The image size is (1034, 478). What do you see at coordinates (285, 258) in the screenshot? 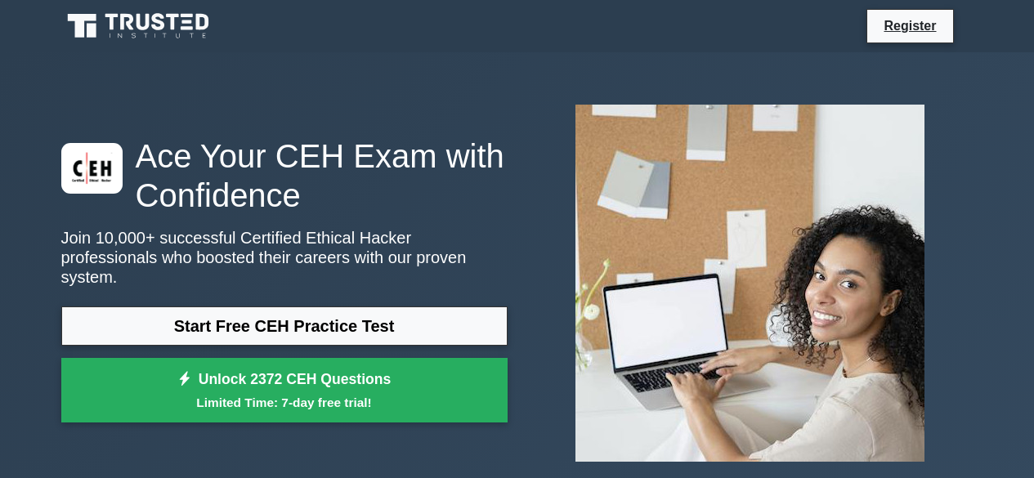
I see `p: Join 10,000+ successful Certified Ethical Hacker professionals who boosted their careers with our...` at bounding box center [285, 258].